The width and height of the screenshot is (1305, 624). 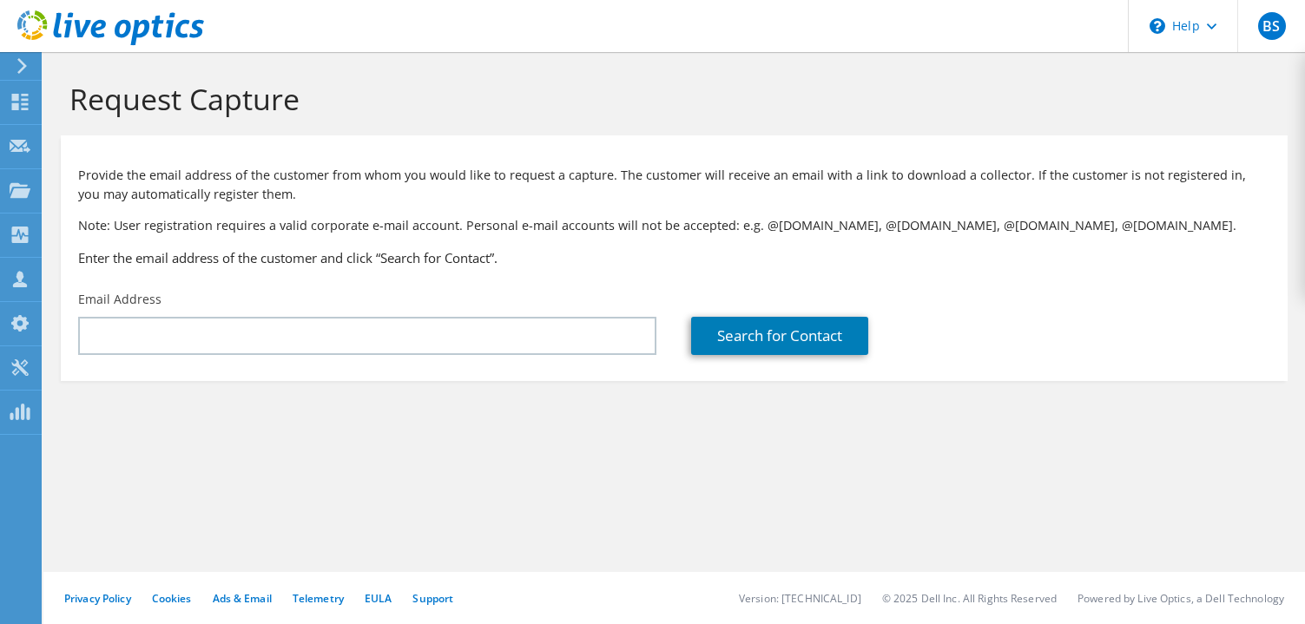 What do you see at coordinates (1272, 26) in the screenshot?
I see `span: BS` at bounding box center [1272, 26].